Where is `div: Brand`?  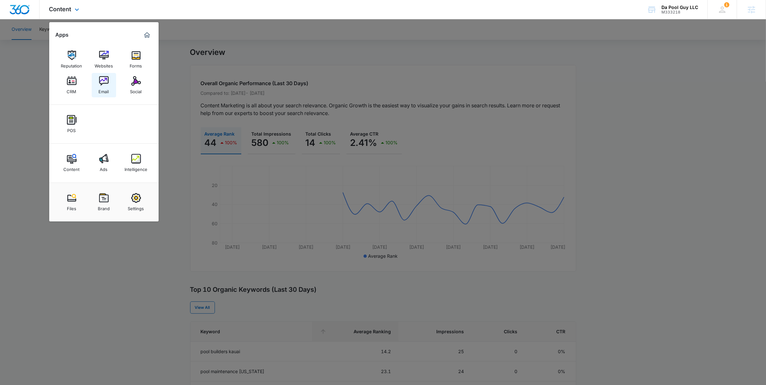
div: Brand is located at coordinates (104, 207).